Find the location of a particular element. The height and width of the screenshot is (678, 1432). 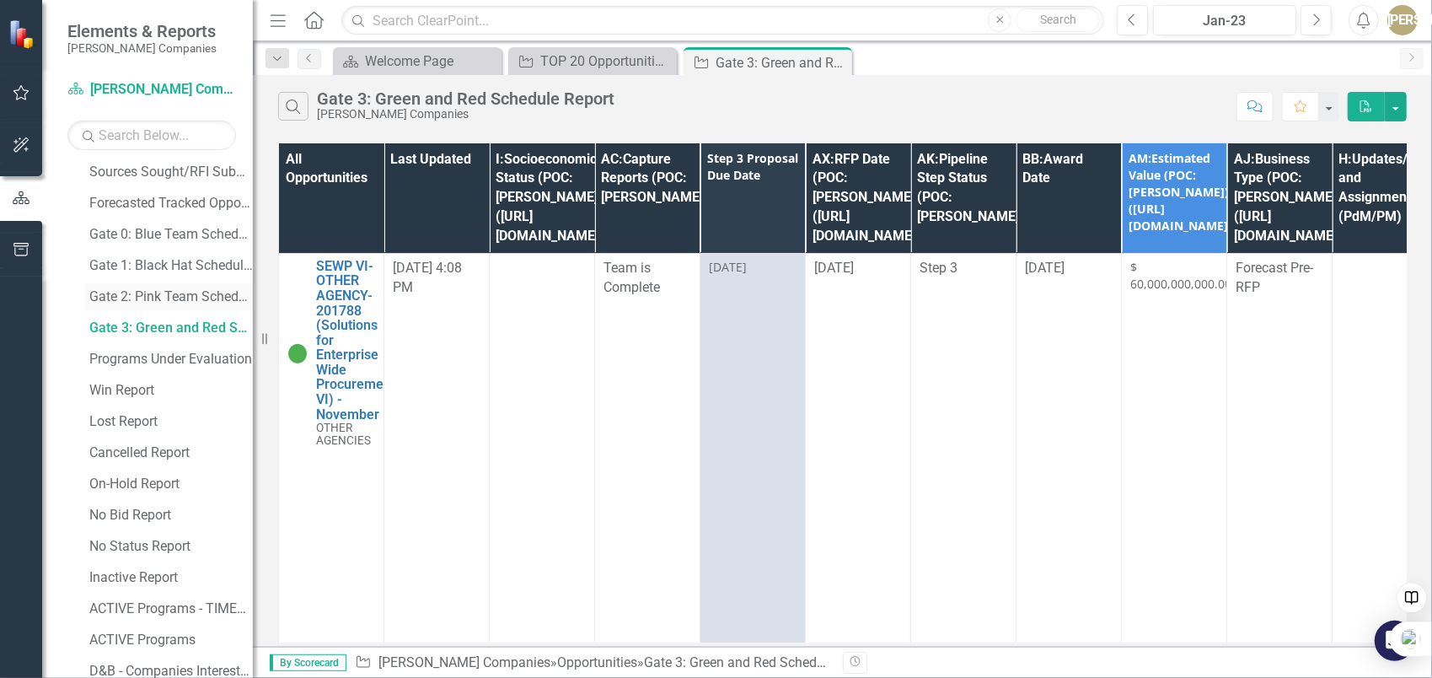

div: Gate 0: Blue Team Schedule Report is located at coordinates (171, 234).